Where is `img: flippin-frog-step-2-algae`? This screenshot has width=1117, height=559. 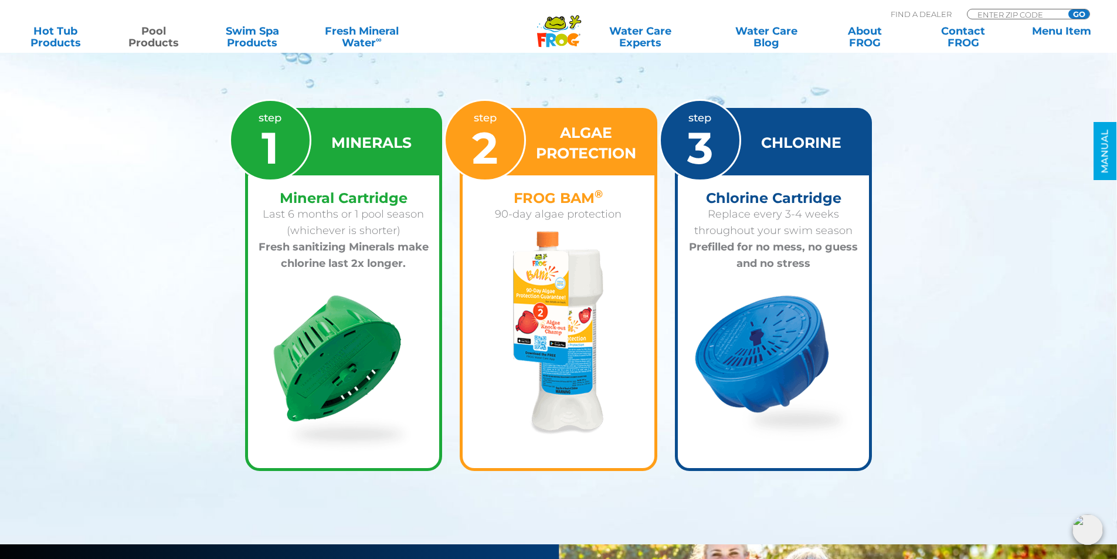
img: flippin-frog-step-2-algae is located at coordinates (558, 332).